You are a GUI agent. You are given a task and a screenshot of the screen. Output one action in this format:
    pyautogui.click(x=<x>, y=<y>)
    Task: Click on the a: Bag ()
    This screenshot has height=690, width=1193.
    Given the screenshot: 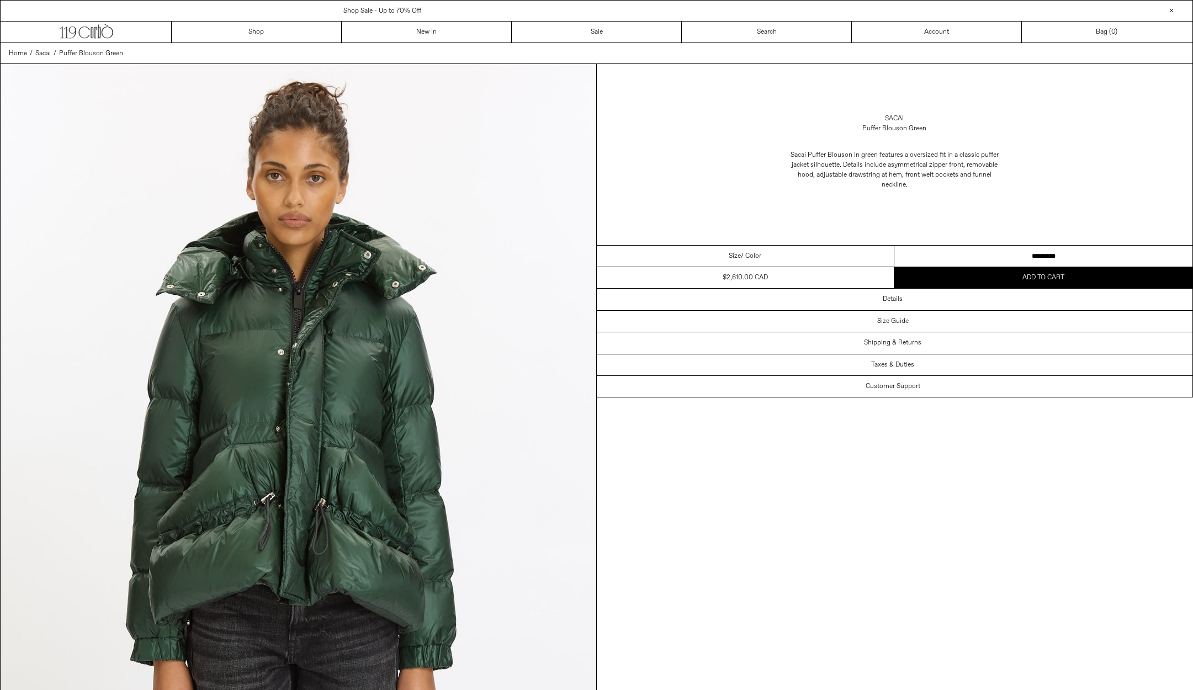 What is the action you would take?
    pyautogui.click(x=1107, y=32)
    